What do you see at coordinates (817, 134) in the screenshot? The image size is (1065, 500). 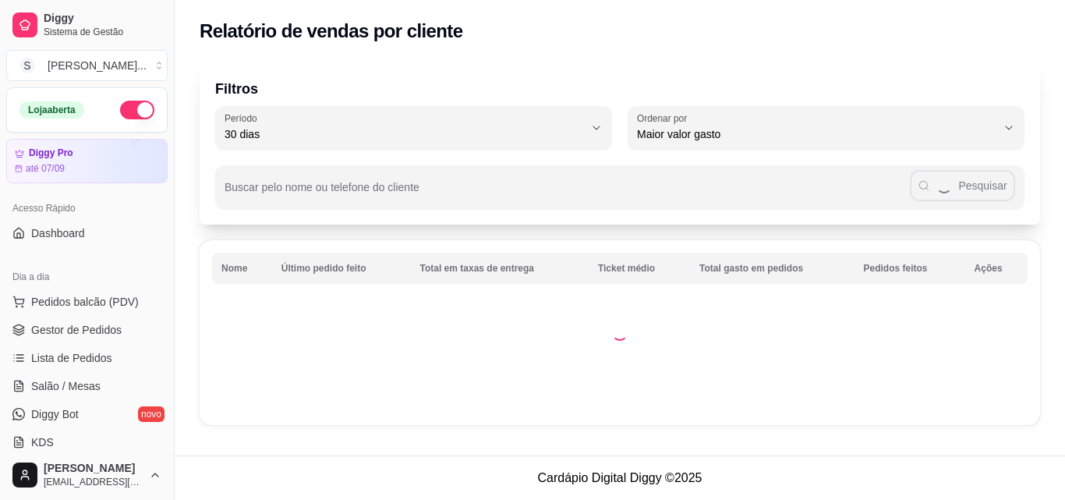 I see `span: Maior valor gasto` at bounding box center [817, 134].